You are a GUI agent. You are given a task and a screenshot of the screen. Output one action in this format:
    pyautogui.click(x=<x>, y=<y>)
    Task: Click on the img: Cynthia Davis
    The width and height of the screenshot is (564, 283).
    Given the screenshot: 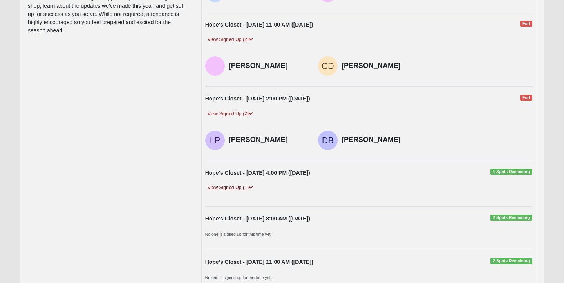 What is the action you would take?
    pyautogui.click(x=328, y=66)
    